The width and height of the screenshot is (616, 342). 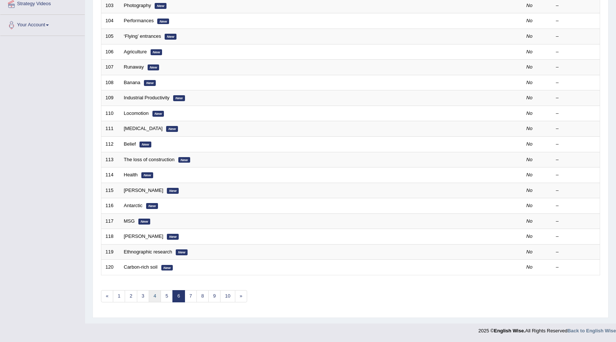 I want to click on td: 117, so click(x=111, y=221).